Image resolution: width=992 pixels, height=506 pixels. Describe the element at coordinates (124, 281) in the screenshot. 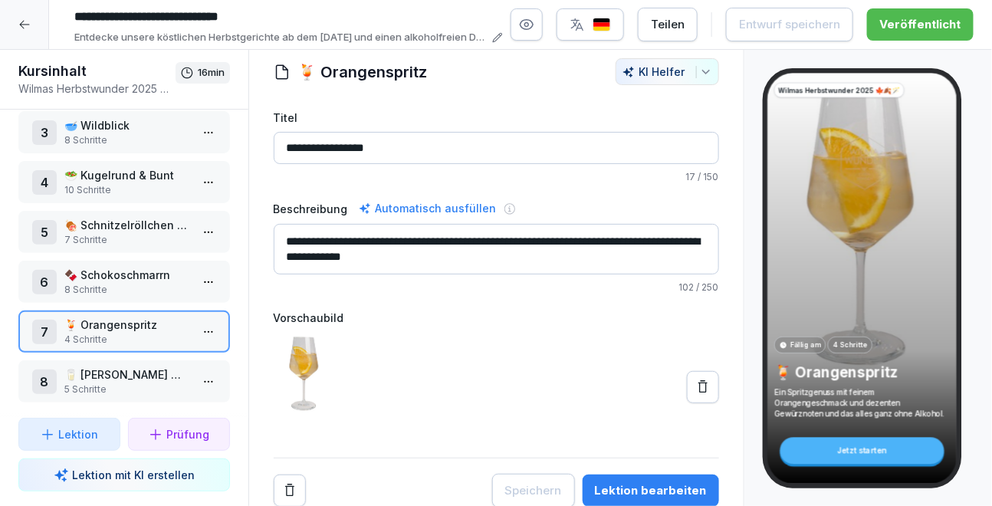

I see `div: 6🍫 Schokoschmarrn8 Schritte` at that location.